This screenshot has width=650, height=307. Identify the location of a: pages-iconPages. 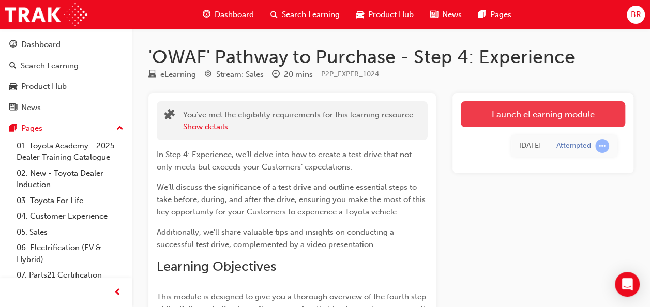
(495, 14).